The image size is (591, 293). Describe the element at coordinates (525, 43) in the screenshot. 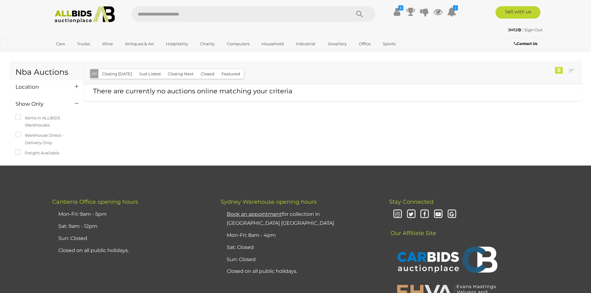

I see `b: Contact Us` at that location.